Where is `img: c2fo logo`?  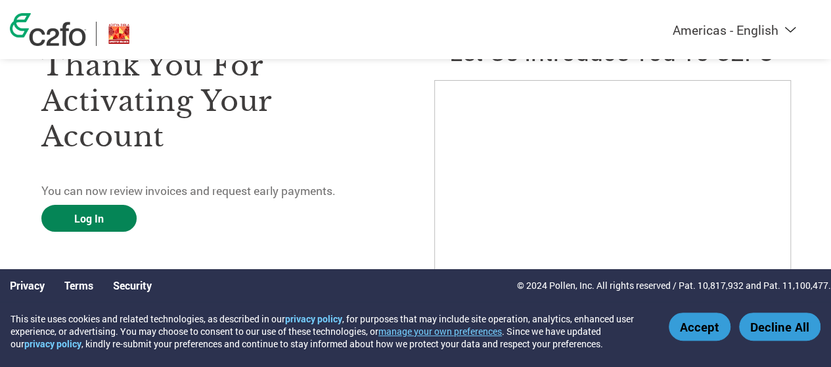
img: c2fo logo is located at coordinates (48, 30).